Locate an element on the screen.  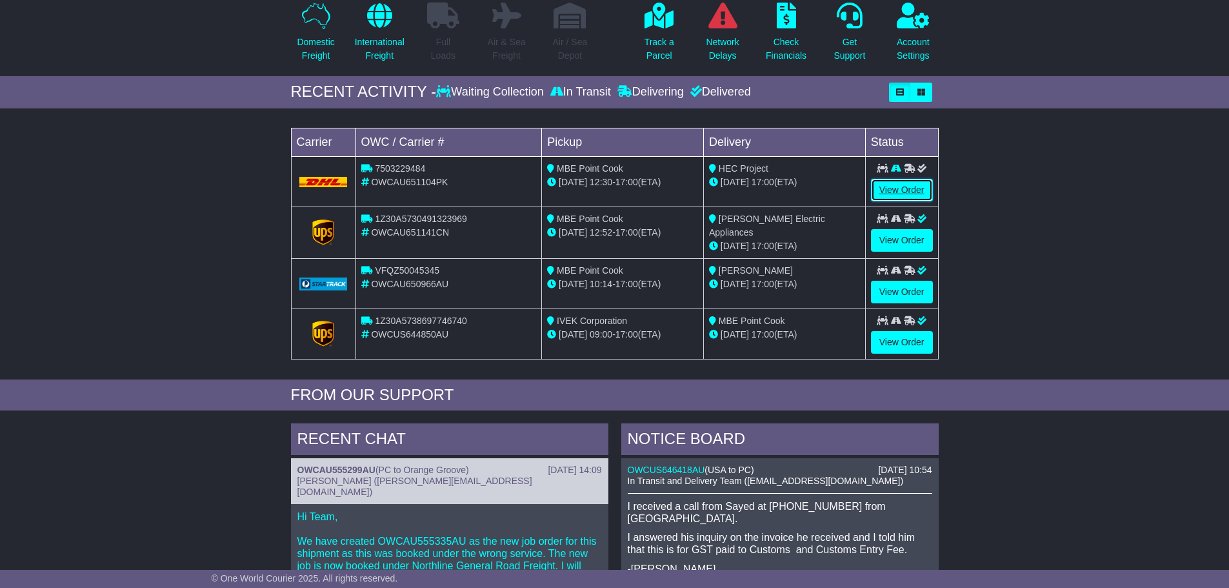
p: Air & Sea Freight is located at coordinates (506, 49).